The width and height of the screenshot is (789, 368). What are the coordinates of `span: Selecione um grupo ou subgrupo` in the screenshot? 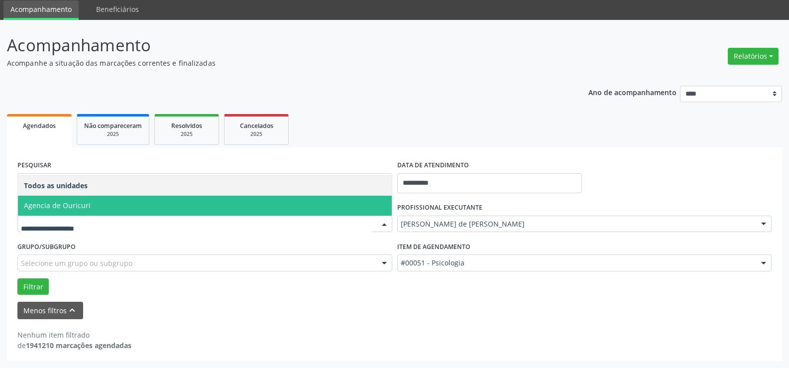 It's located at (77, 263).